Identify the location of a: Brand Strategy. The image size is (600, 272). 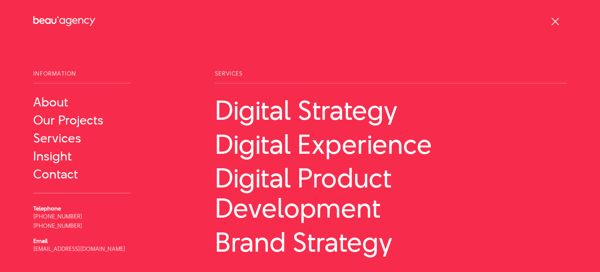
(391, 242).